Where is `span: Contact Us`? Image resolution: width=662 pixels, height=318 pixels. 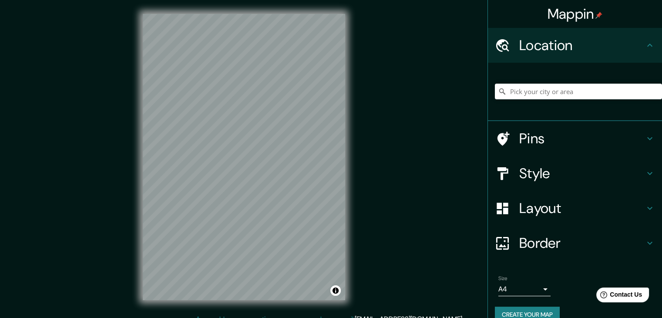
span: Contact Us is located at coordinates (41, 10).